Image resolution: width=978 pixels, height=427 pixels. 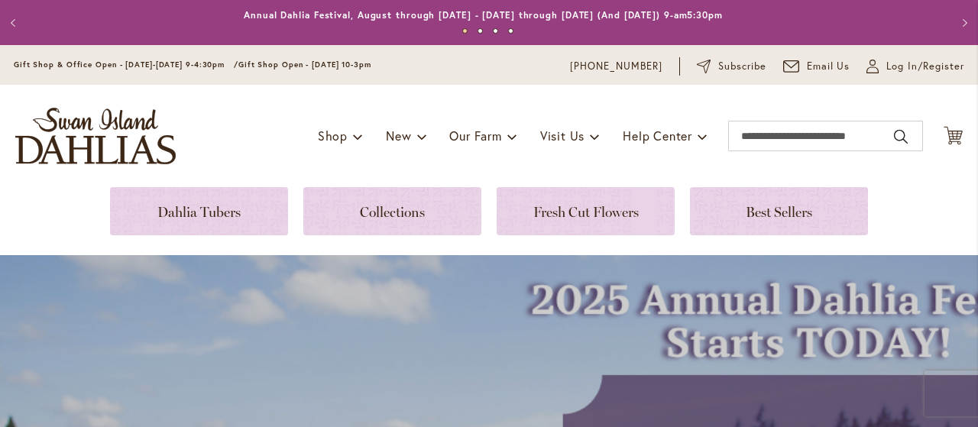 I want to click on button: Next, so click(x=963, y=23).